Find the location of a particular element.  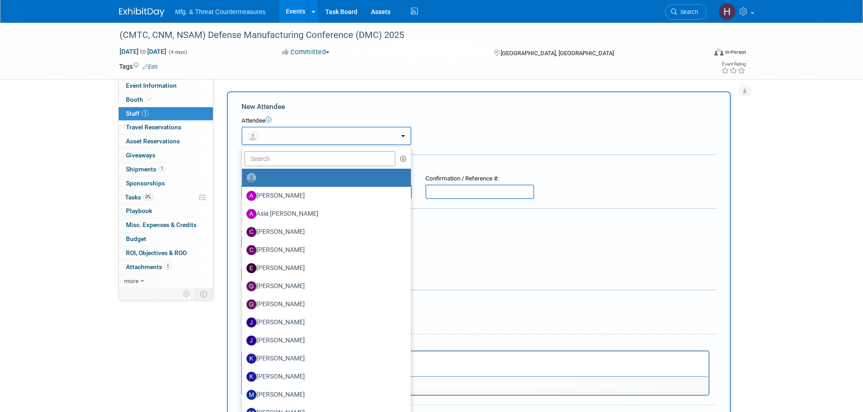

a: Misc. Expenses & Credits is located at coordinates (166, 225).